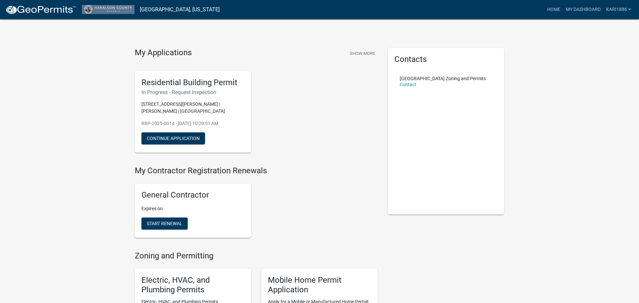  What do you see at coordinates (193, 92) in the screenshot?
I see `h6: In Progress - Request Inspection` at bounding box center [193, 92].